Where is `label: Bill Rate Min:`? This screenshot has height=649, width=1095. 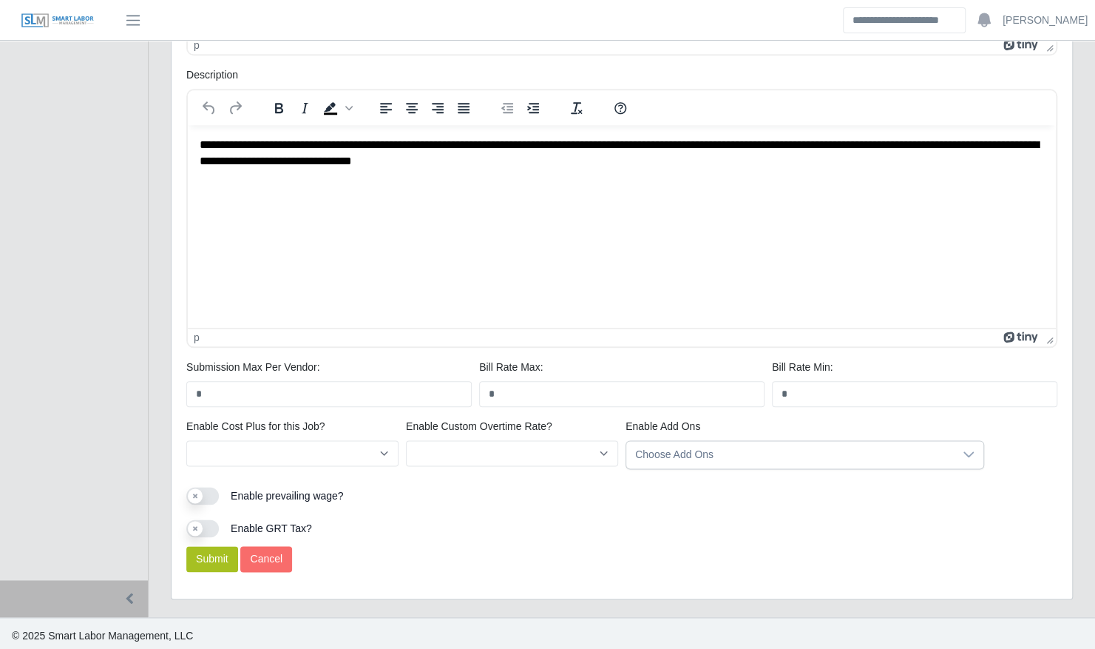
label: Bill Rate Min: is located at coordinates (802, 367).